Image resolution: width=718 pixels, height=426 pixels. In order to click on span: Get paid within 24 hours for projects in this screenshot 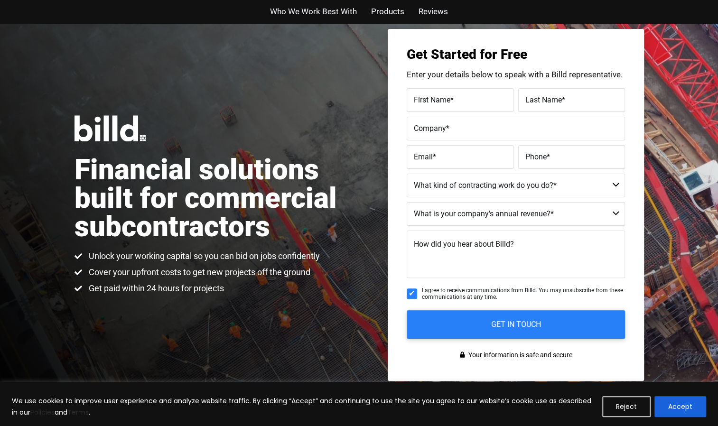, I will do `click(155, 288)`.